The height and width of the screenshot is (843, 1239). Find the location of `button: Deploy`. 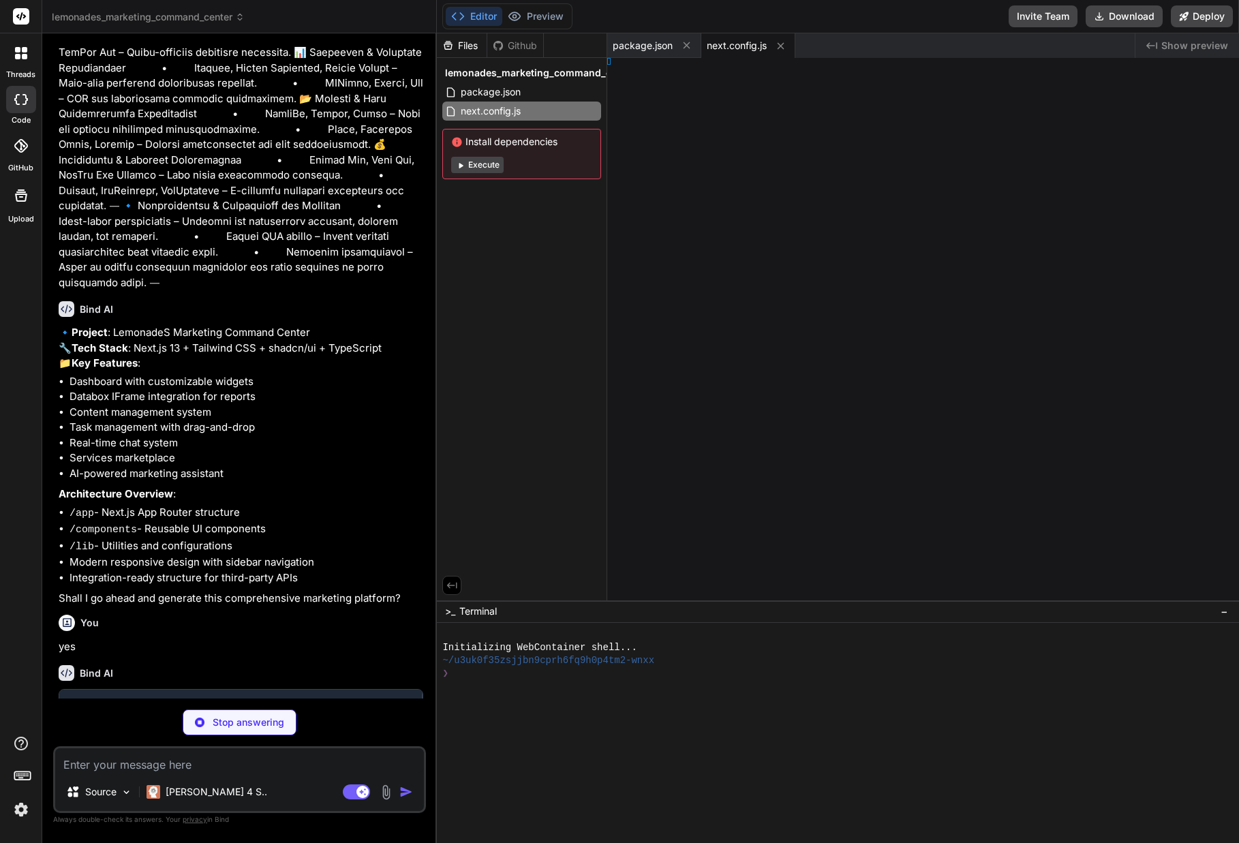

button: Deploy is located at coordinates (1202, 16).